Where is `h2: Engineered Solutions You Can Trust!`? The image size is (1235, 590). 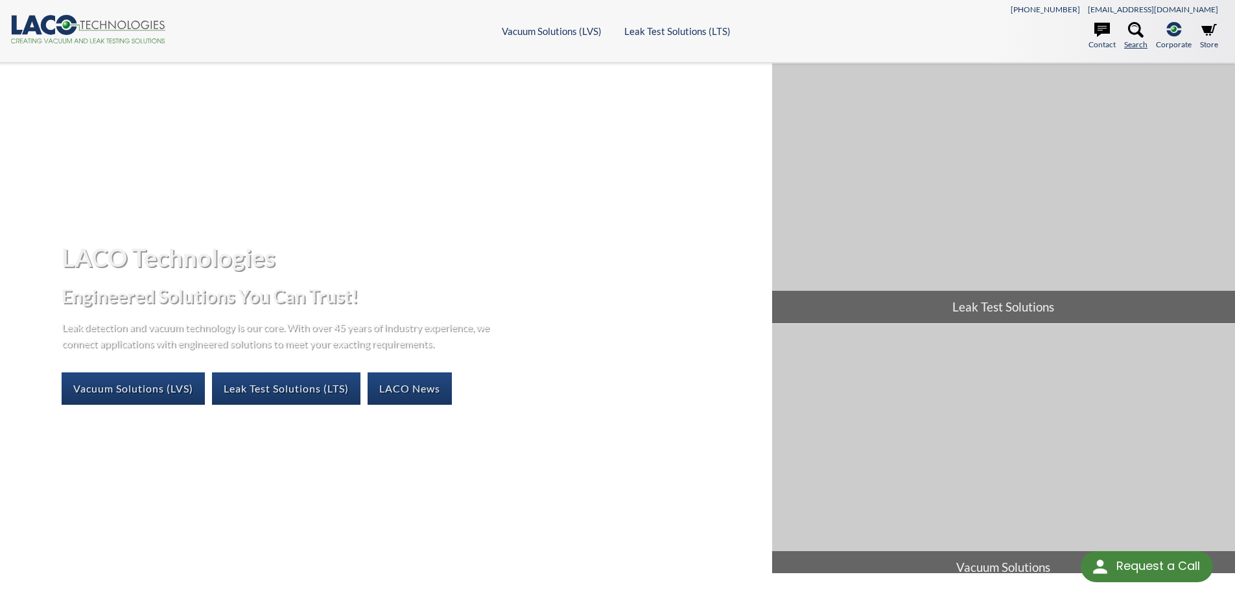 h2: Engineered Solutions You Can Trust! is located at coordinates (411, 296).